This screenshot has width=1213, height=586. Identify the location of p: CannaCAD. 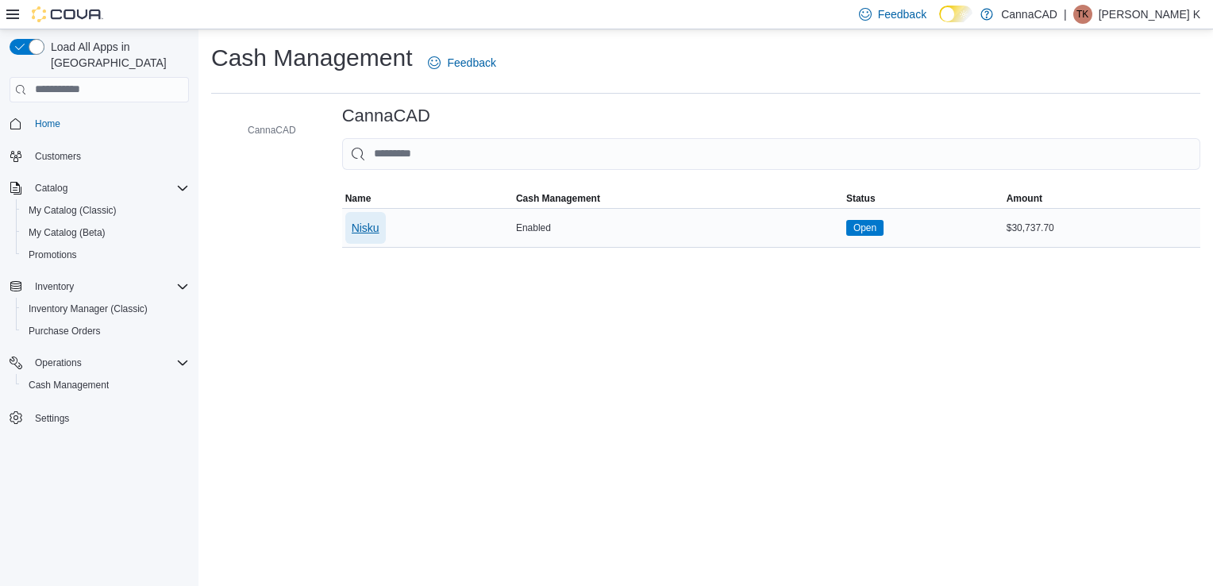
(1029, 14).